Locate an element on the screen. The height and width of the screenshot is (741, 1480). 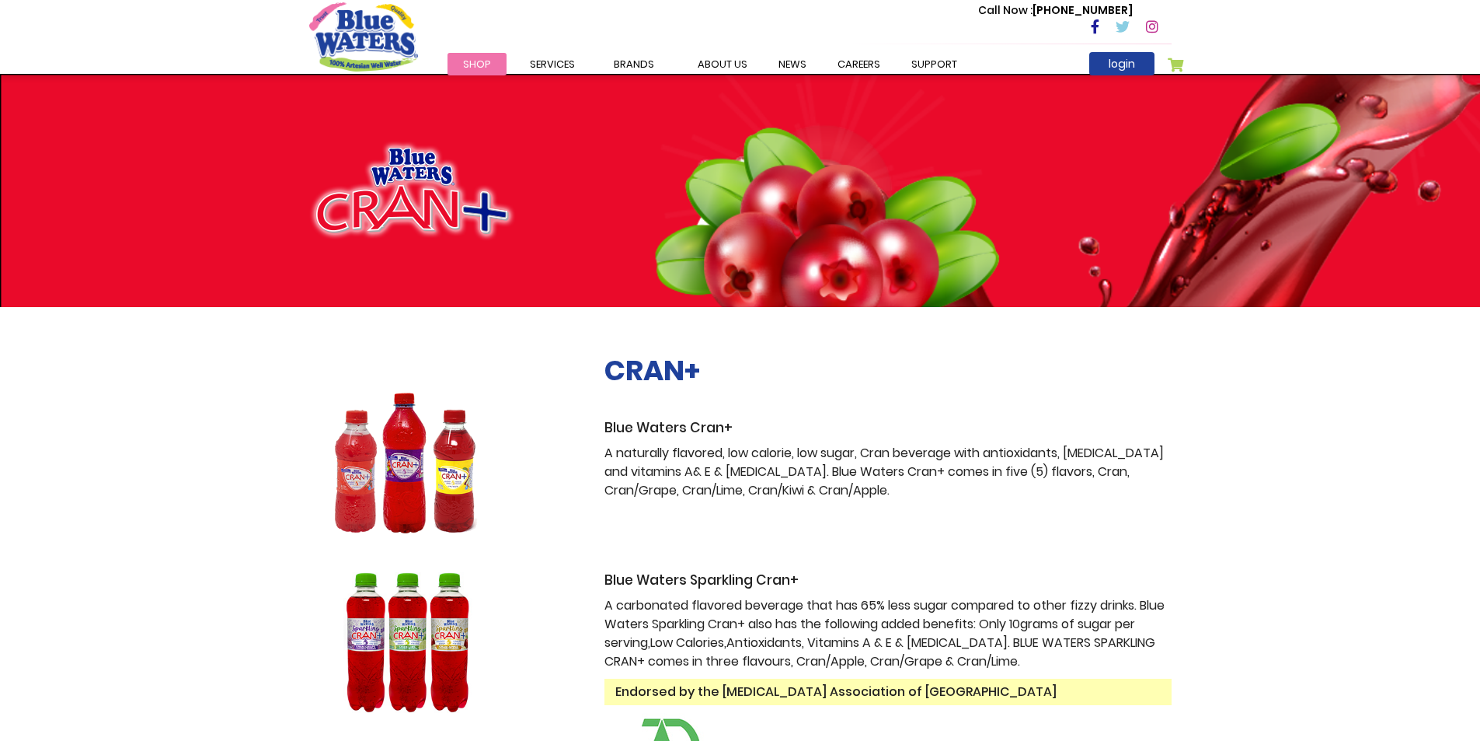
a: News is located at coordinates (793, 64).